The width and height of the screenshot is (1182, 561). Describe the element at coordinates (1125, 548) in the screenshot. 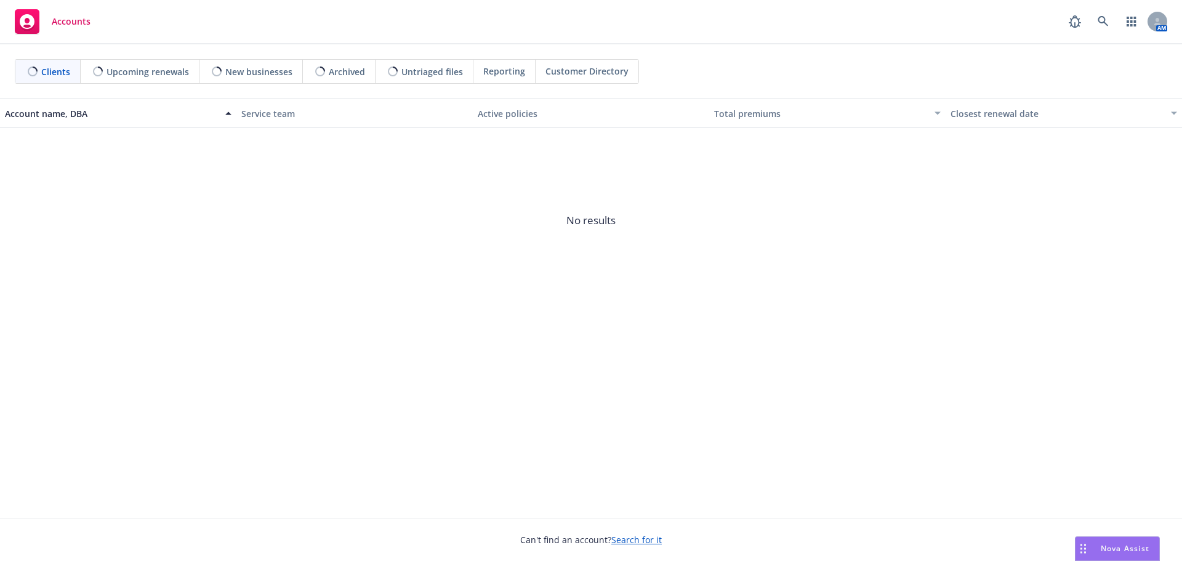

I see `span: Nova Assist` at that location.